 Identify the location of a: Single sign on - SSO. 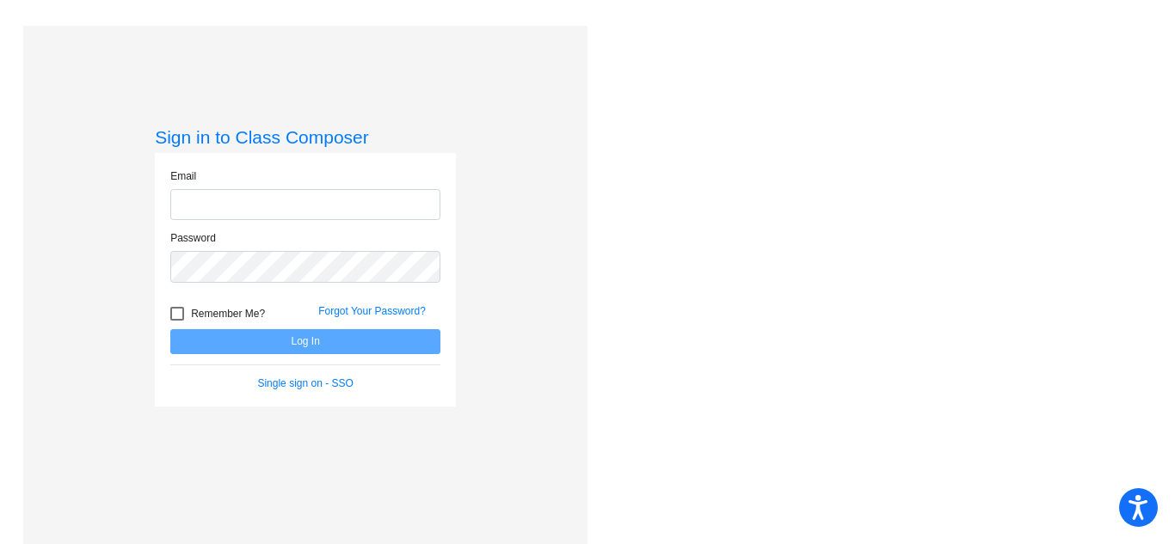
(304, 384).